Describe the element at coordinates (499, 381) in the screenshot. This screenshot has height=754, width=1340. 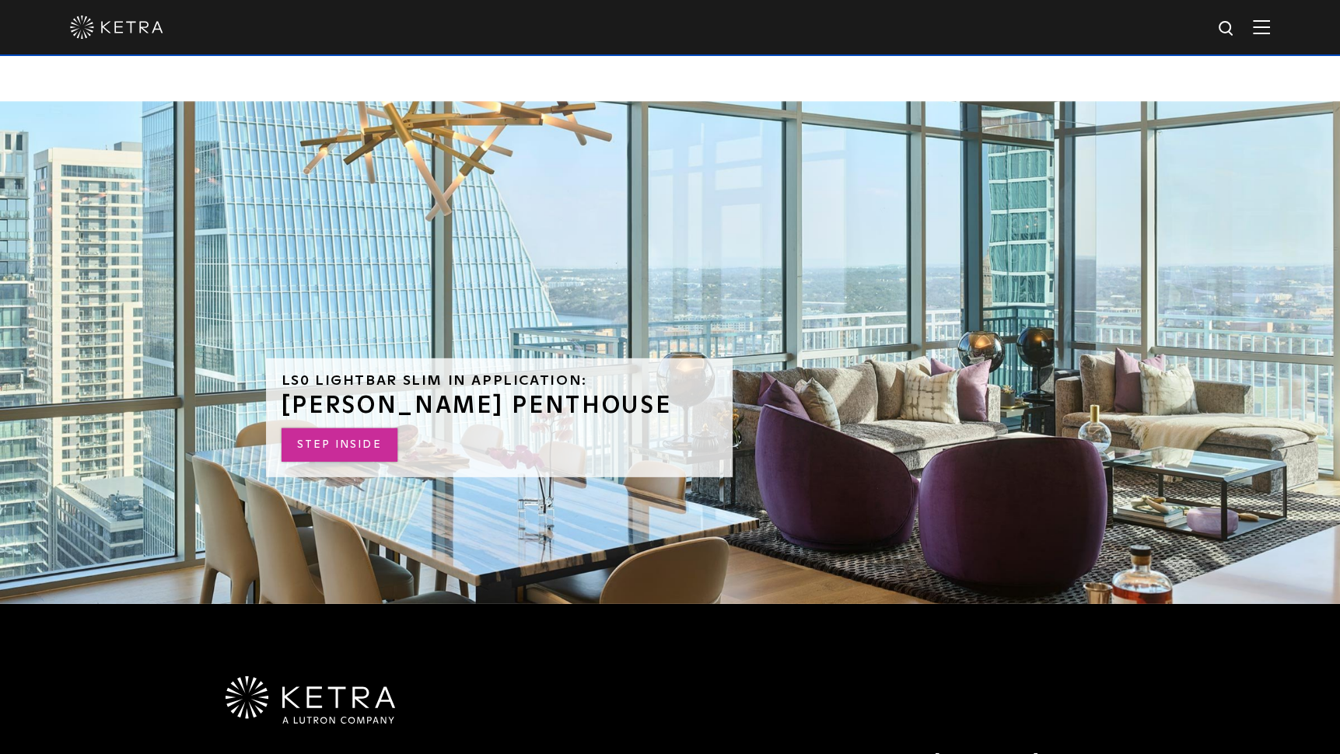
I see `h6: LS0 Lightbar Slim in Application:` at that location.